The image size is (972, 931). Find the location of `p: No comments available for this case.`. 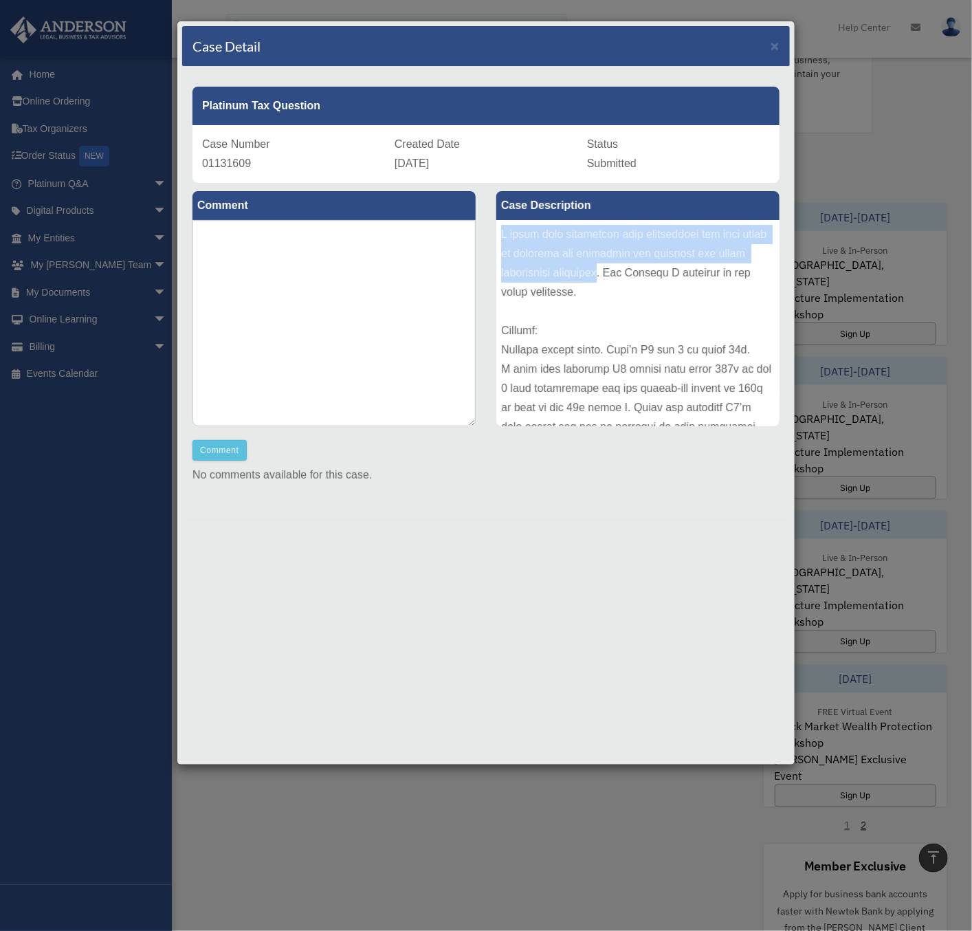

p: No comments available for this case. is located at coordinates (486, 475).